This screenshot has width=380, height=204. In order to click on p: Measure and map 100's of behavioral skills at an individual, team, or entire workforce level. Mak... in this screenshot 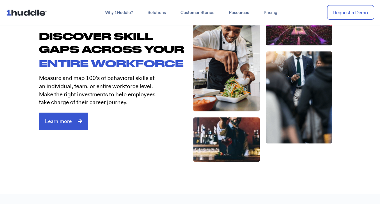, I will do `click(99, 90)`.